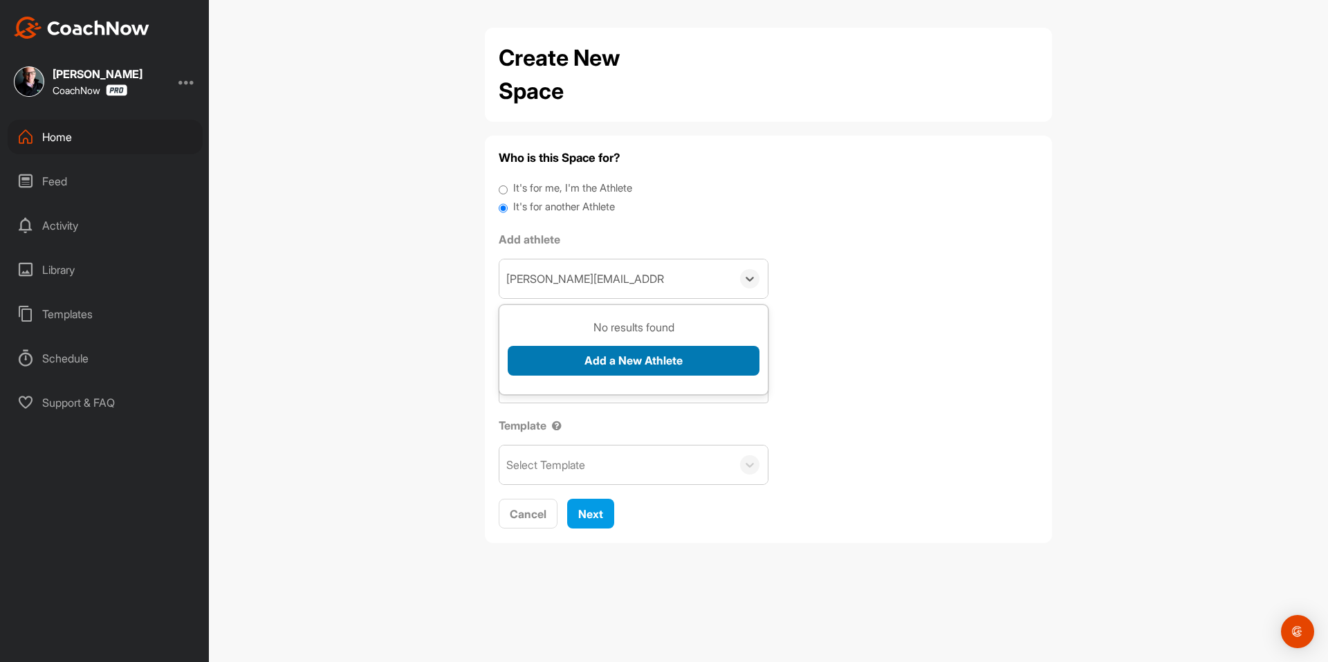 This screenshot has width=1328, height=662. What do you see at coordinates (592, 75) in the screenshot?
I see `h2: Create New Space` at bounding box center [592, 75].